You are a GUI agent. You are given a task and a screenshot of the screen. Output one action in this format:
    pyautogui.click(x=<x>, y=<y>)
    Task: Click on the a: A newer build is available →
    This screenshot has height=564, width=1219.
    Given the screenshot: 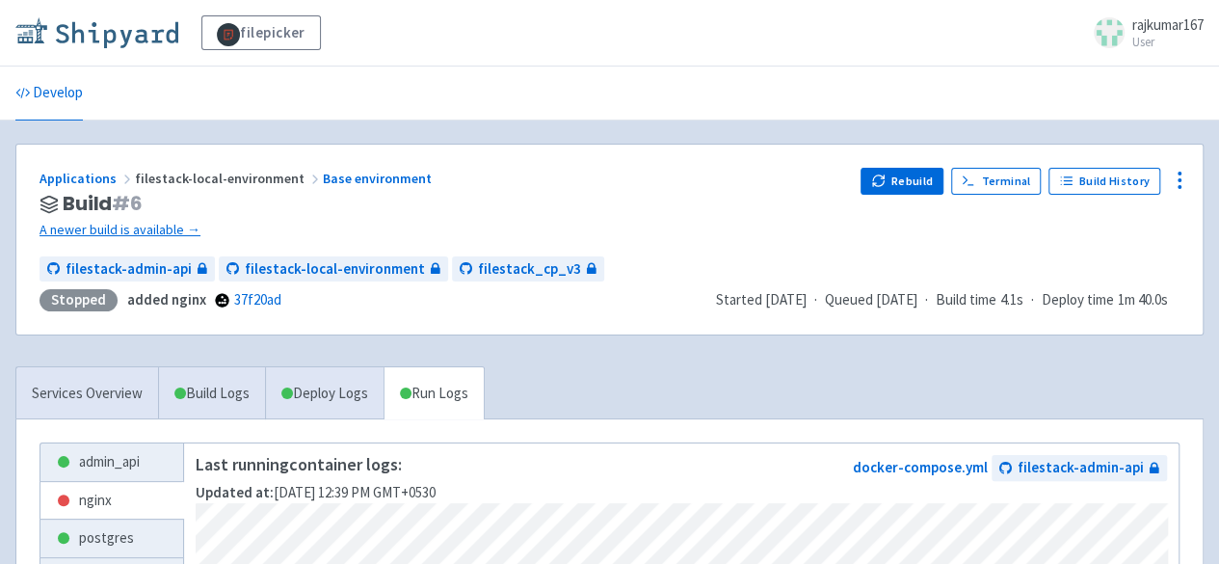 What is the action you would take?
    pyautogui.click(x=442, y=229)
    